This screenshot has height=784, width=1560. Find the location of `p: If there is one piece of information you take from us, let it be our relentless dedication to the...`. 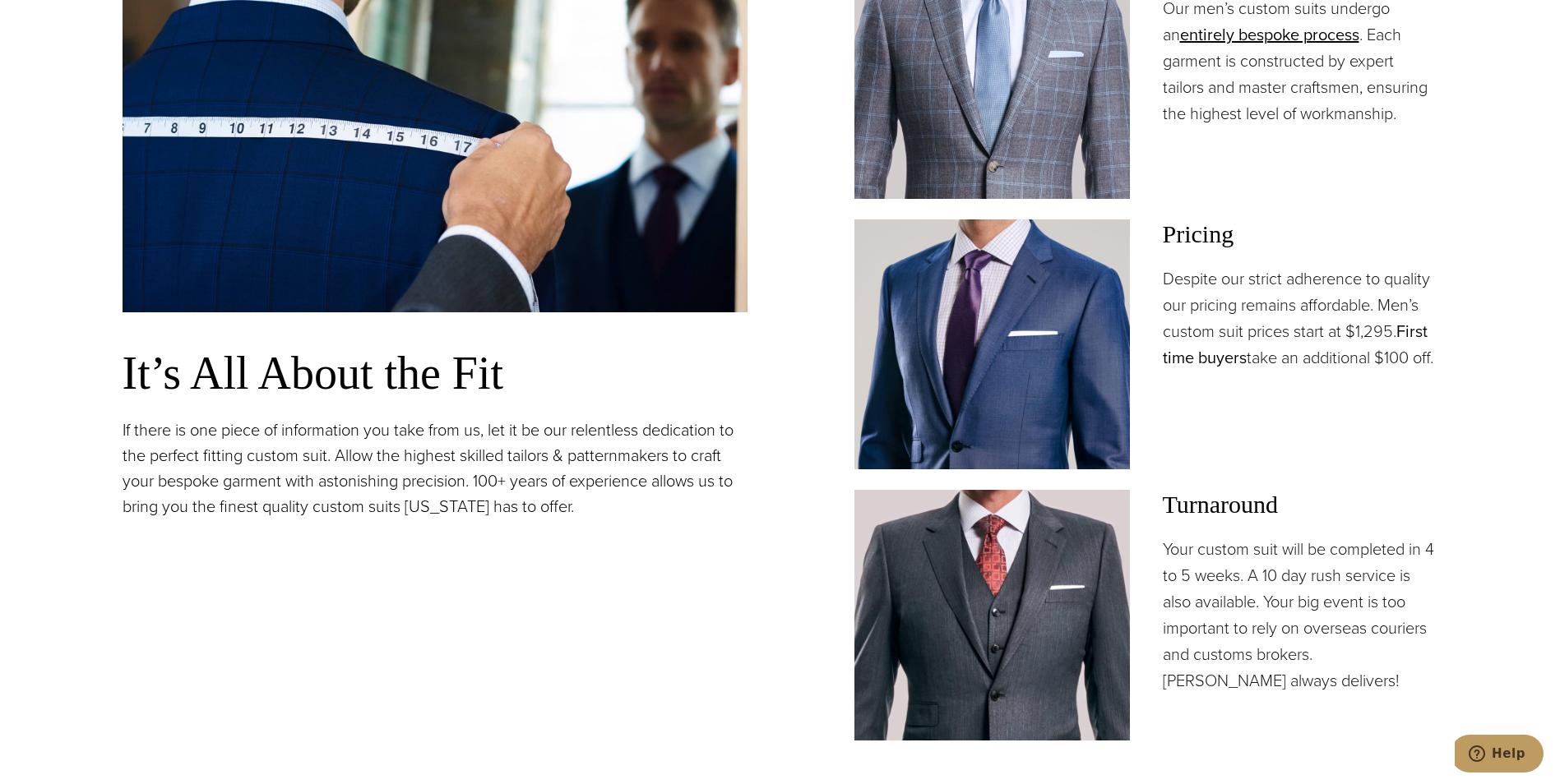

p: If there is one piece of information you take from us, let it be our relentless dedication to the... is located at coordinates (435, 468).